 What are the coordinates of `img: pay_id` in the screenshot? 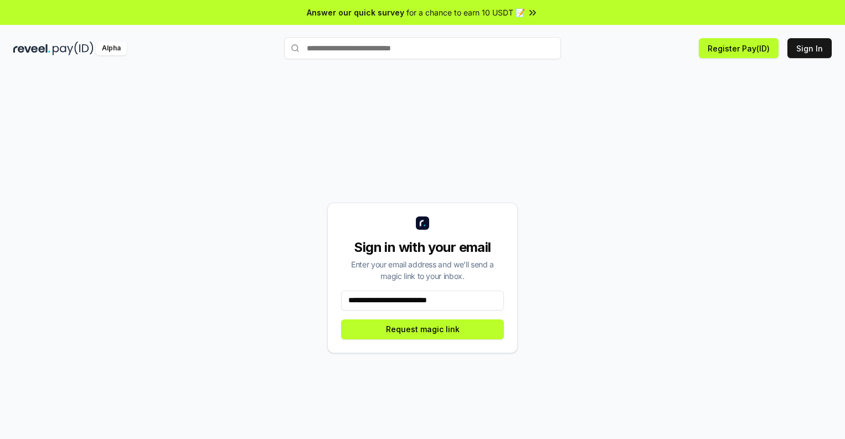 It's located at (73, 48).